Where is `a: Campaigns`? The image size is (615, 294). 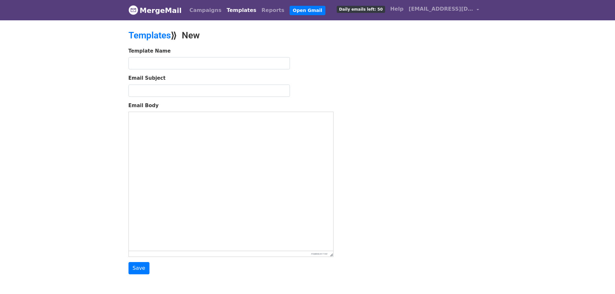
a: Campaigns is located at coordinates (205, 10).